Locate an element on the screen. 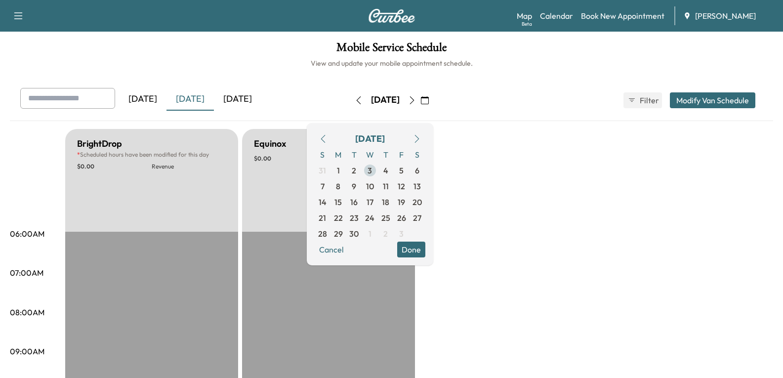 This screenshot has height=378, width=783. button: Done is located at coordinates (411, 249).